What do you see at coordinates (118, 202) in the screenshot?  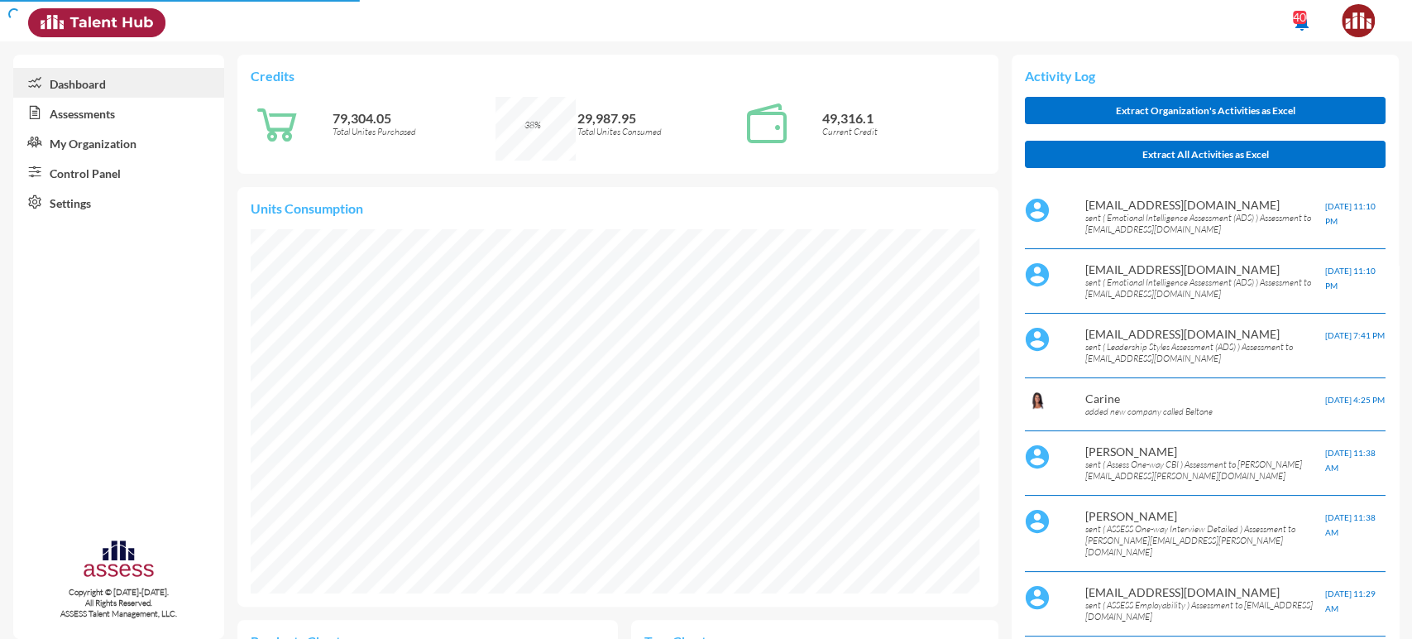 I see `a: Settings` at bounding box center [118, 202].